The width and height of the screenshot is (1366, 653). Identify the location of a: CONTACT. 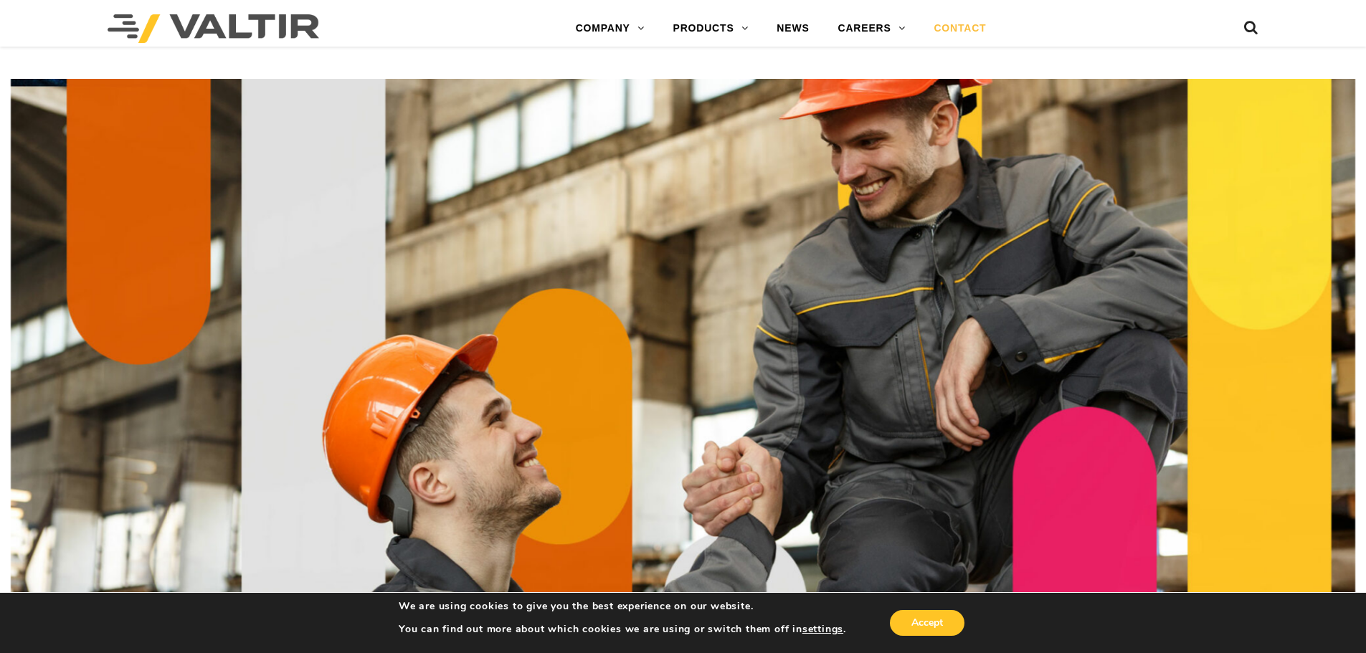
(959, 29).